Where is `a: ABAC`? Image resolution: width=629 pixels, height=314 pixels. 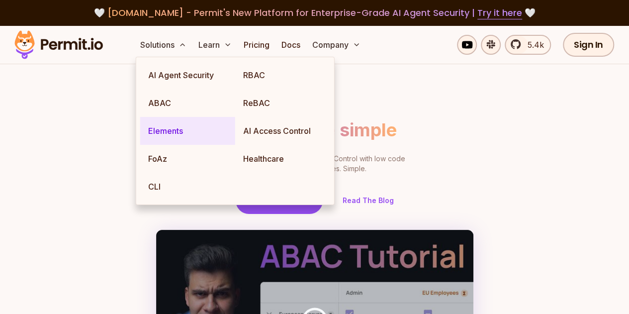
a: ABAC is located at coordinates (187, 103).